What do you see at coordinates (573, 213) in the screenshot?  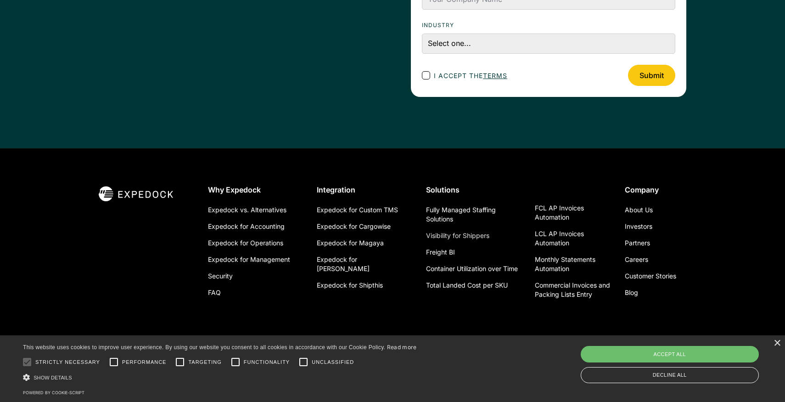 I see `a: FCL AP Invoices Automation` at bounding box center [573, 213].